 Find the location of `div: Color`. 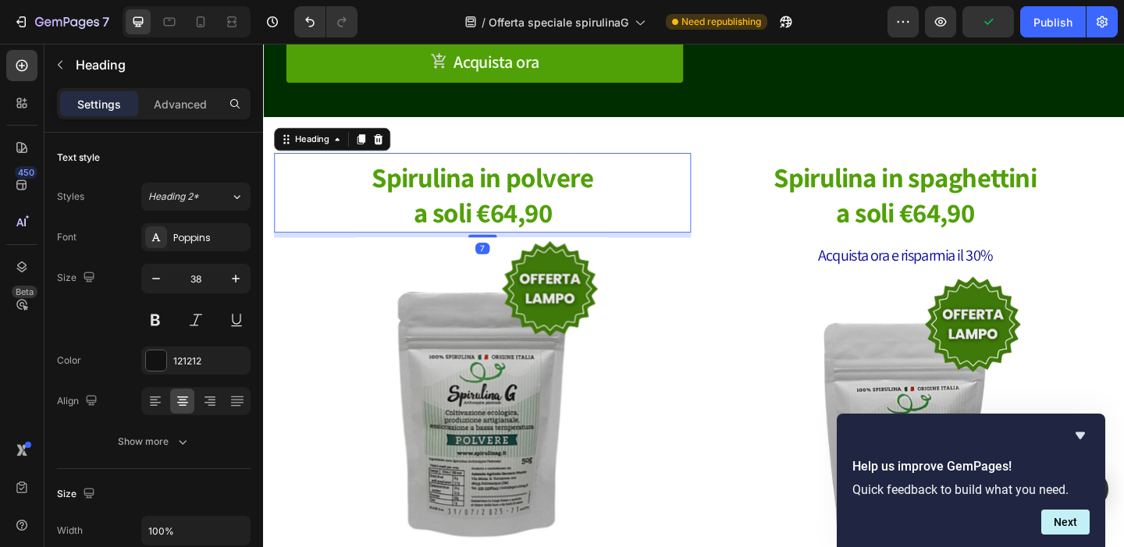

div: Color is located at coordinates (69, 360).